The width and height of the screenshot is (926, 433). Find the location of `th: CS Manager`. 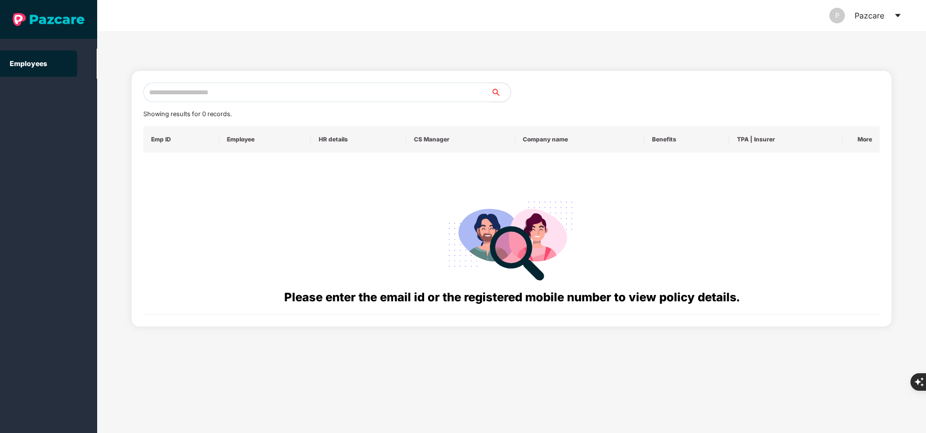

th: CS Manager is located at coordinates (461, 139).